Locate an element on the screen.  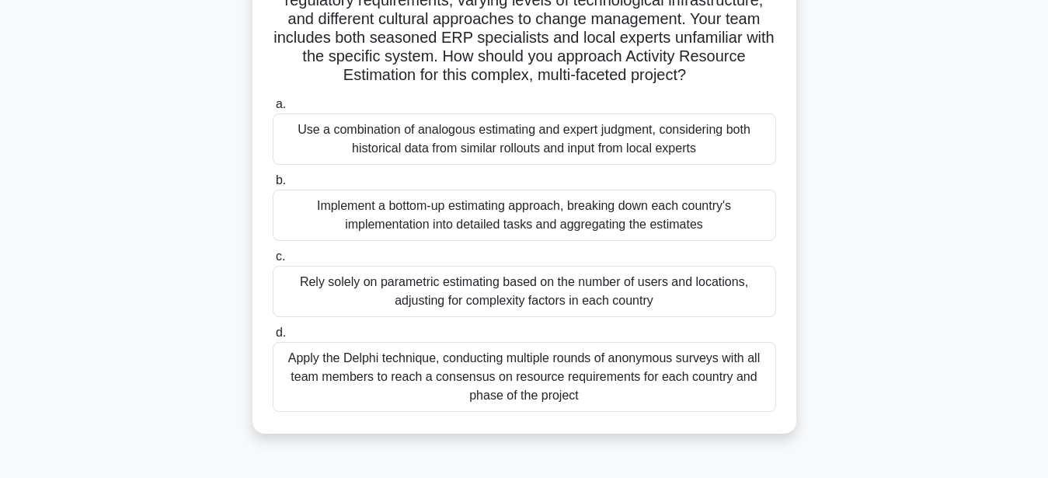
span: d. is located at coordinates (280, 332).